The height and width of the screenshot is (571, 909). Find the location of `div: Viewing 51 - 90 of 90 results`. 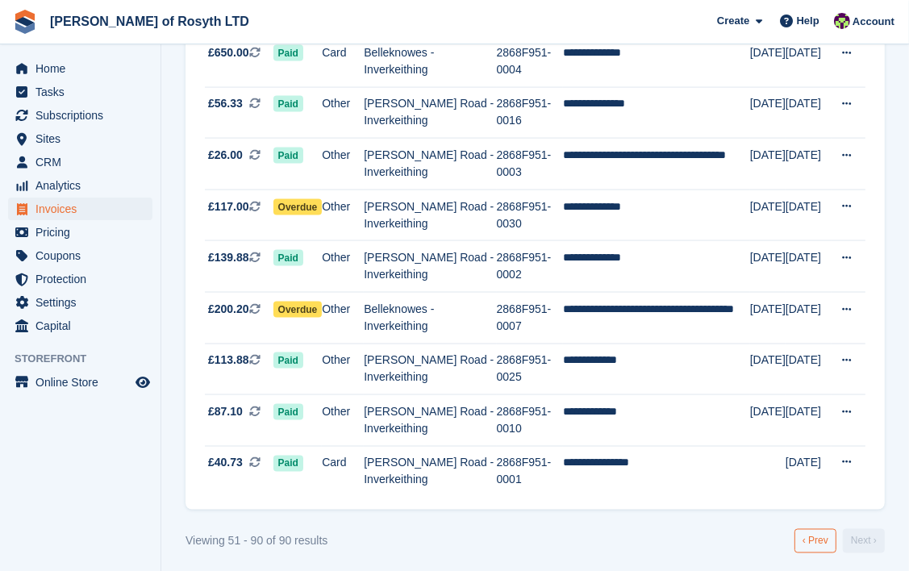

div: Viewing 51 - 90 of 90 results is located at coordinates (256, 541).